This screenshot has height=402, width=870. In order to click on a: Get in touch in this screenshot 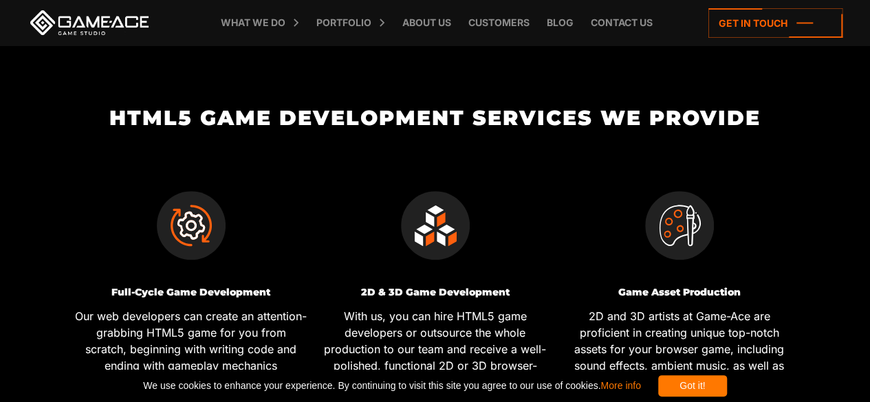, I will do `click(775, 23)`.